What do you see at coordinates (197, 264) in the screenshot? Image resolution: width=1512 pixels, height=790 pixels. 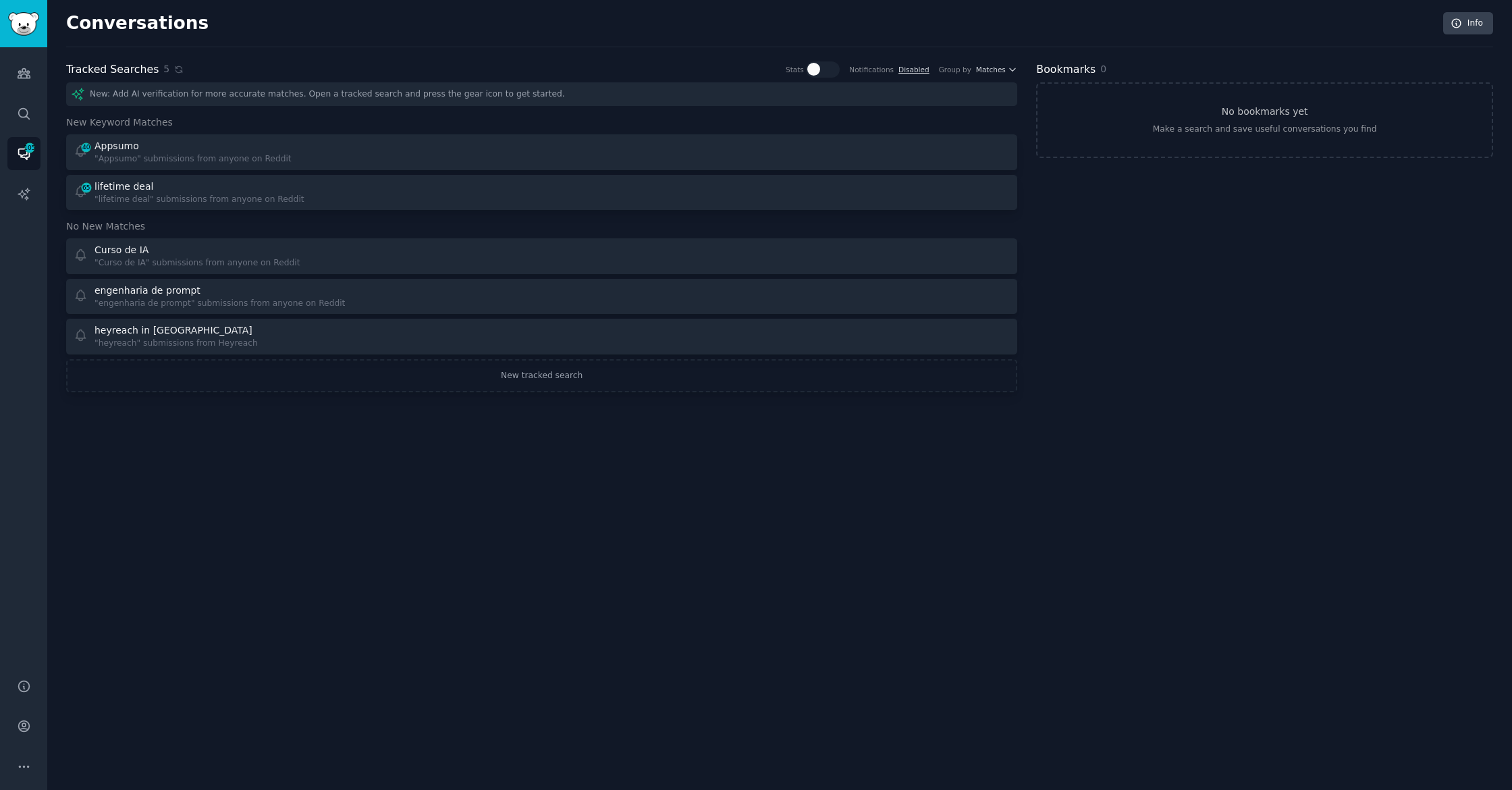 I see `div: "Curso de IA" submissions from anyone on Reddit` at bounding box center [197, 264].